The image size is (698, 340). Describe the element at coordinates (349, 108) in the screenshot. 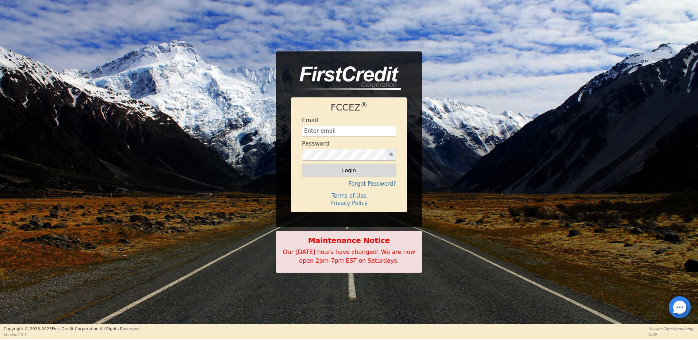

I see `h1: FCCEZ` at that location.